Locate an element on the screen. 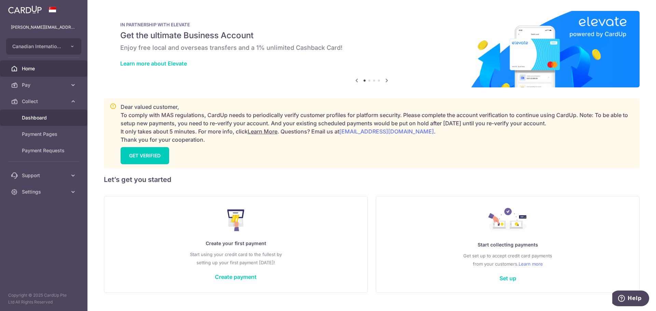 Image resolution: width=656 pixels, height=311 pixels. img: CardUp is located at coordinates (25, 10).